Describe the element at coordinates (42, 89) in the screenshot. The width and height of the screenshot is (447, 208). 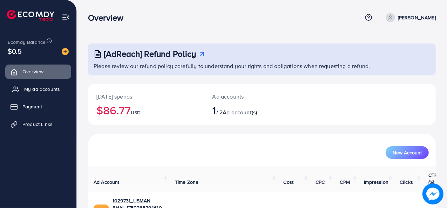
I see `span: My ad accounts` at that location.